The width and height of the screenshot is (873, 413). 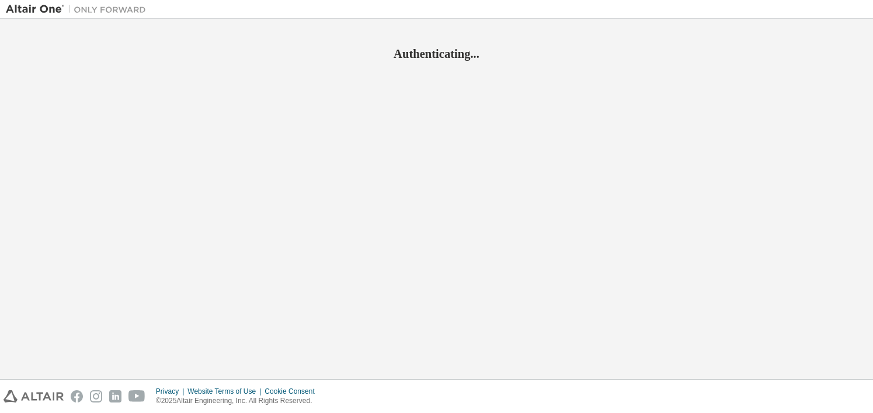 I want to click on img: instagram.svg, so click(x=96, y=396).